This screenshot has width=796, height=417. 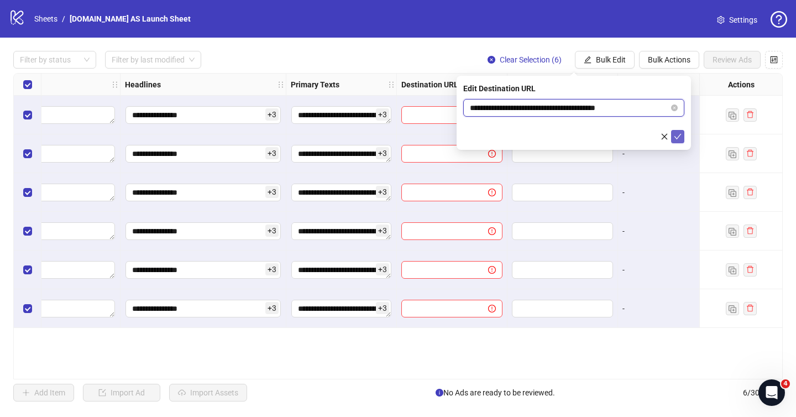 I want to click on strong: Headlines, so click(x=143, y=85).